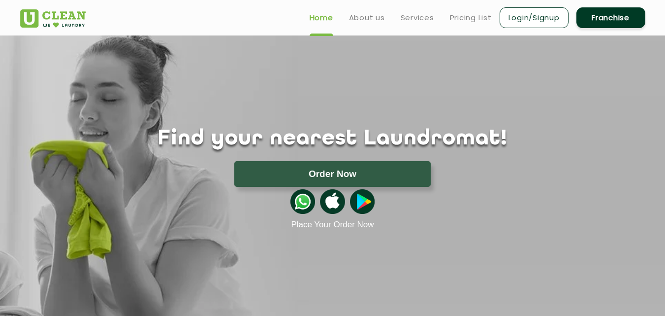 The height and width of the screenshot is (316, 665). I want to click on a: Login/Signup, so click(534, 18).